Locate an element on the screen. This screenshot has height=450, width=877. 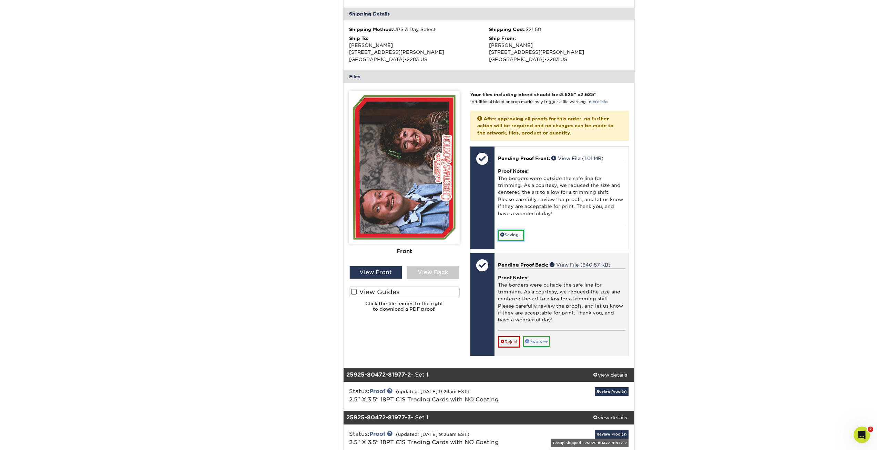
strong: Your files including bleed should be: " x " is located at coordinates (533, 94).